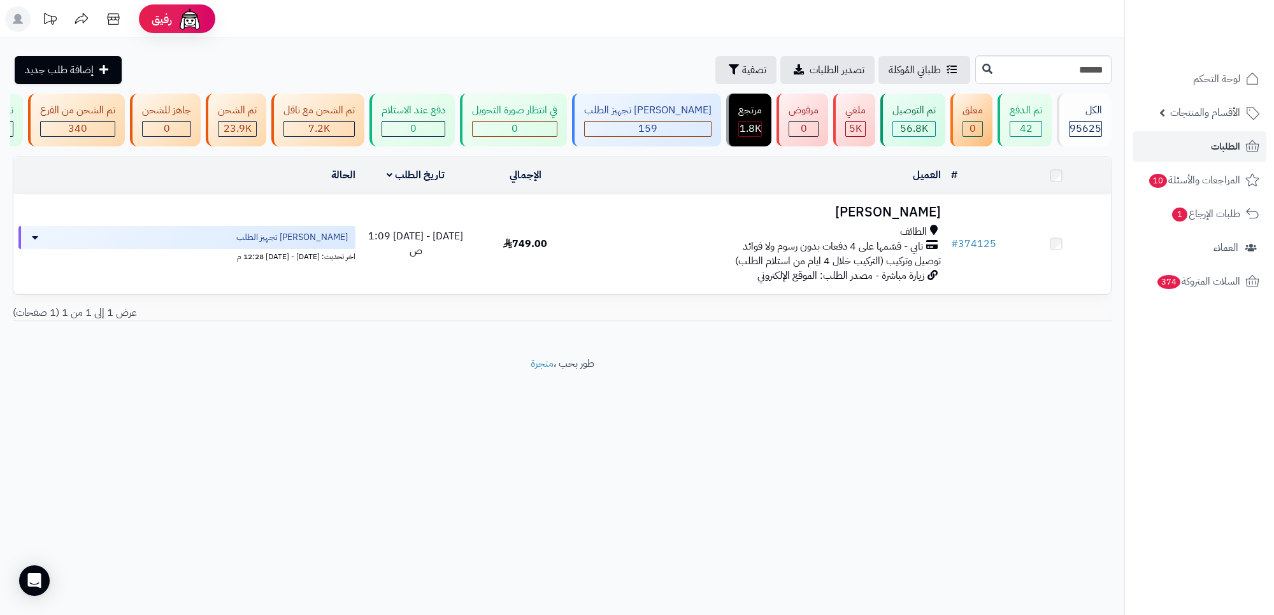 This screenshot has width=1274, height=615. Describe the element at coordinates (525, 244) in the screenshot. I see `span: 749.00` at that location.